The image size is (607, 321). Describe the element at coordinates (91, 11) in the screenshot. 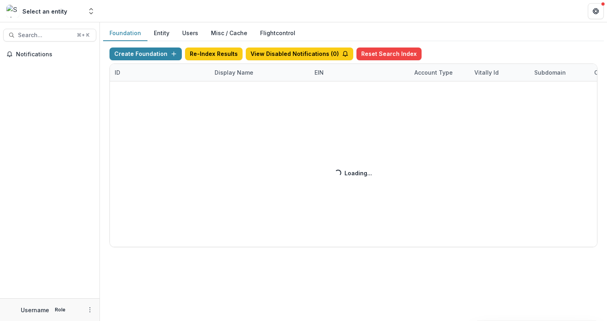

I see `button: Open entity switcher` at that location.